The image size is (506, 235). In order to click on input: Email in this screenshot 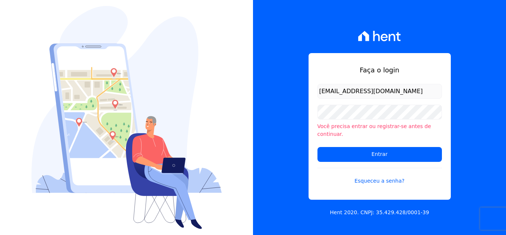, I will do `click(380, 91)`.